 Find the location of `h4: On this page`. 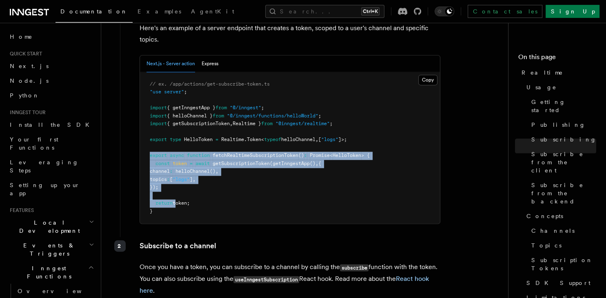

h4: On this page is located at coordinates (557, 59).